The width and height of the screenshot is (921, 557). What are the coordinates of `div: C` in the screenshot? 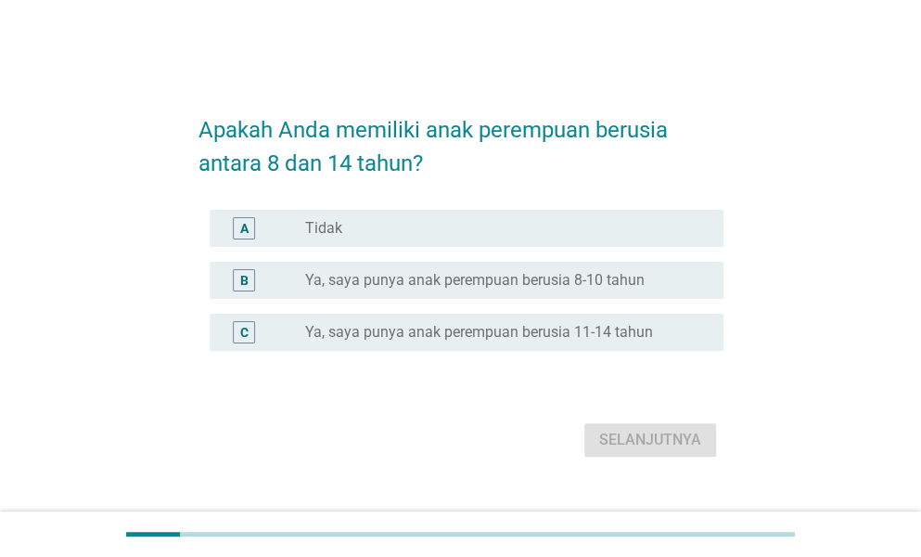 It's located at (244, 332).